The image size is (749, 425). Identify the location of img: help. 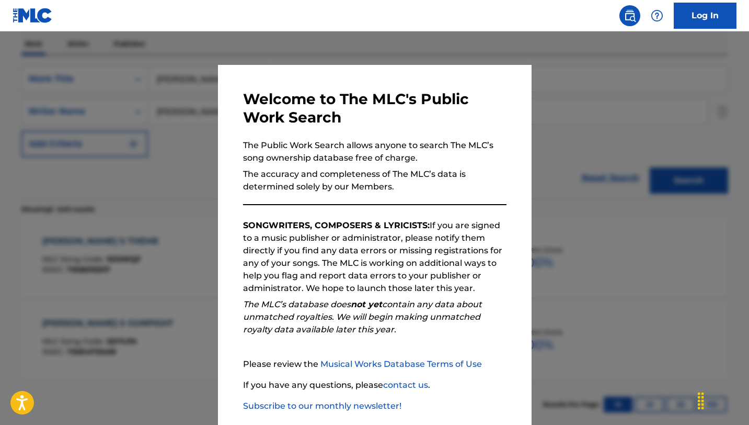
(657, 16).